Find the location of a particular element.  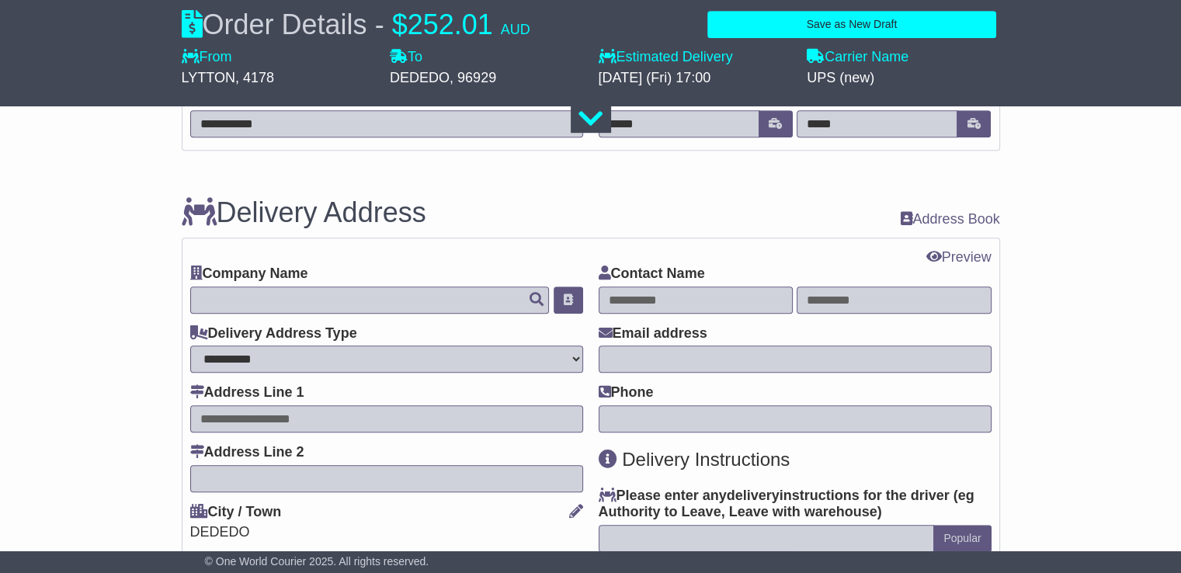

span: DEDEDO is located at coordinates (419, 78).